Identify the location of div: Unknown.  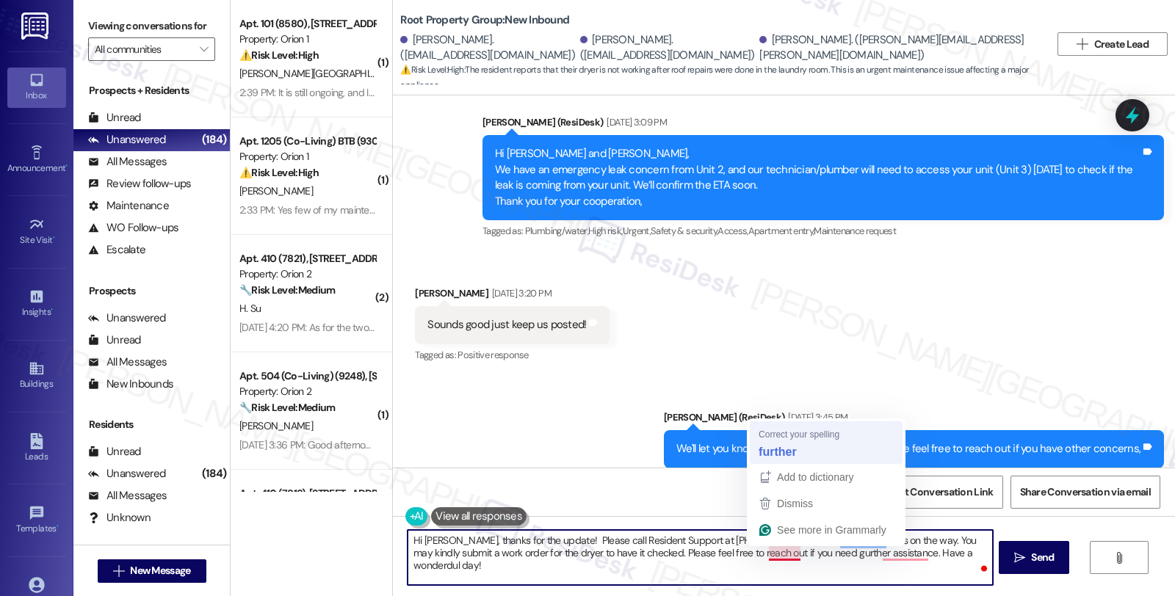
(119, 518).